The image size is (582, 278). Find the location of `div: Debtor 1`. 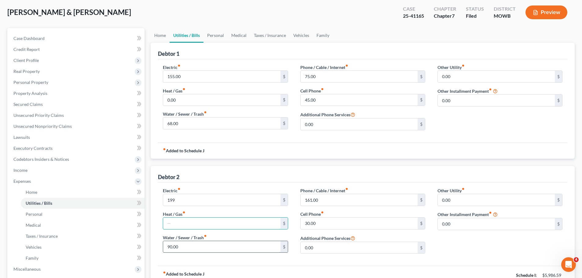

div: Debtor 1 is located at coordinates (169, 54).